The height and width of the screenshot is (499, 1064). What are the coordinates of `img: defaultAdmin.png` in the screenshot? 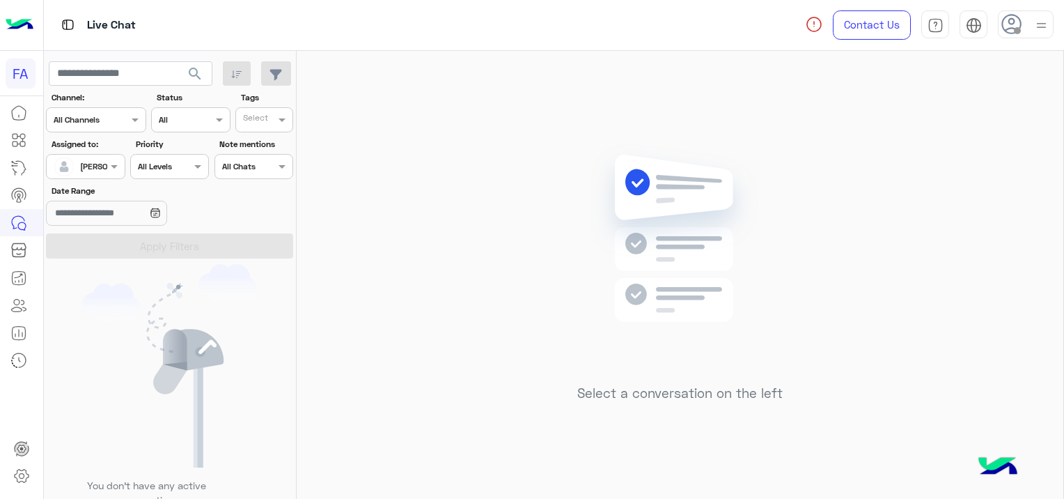 It's located at (64, 166).